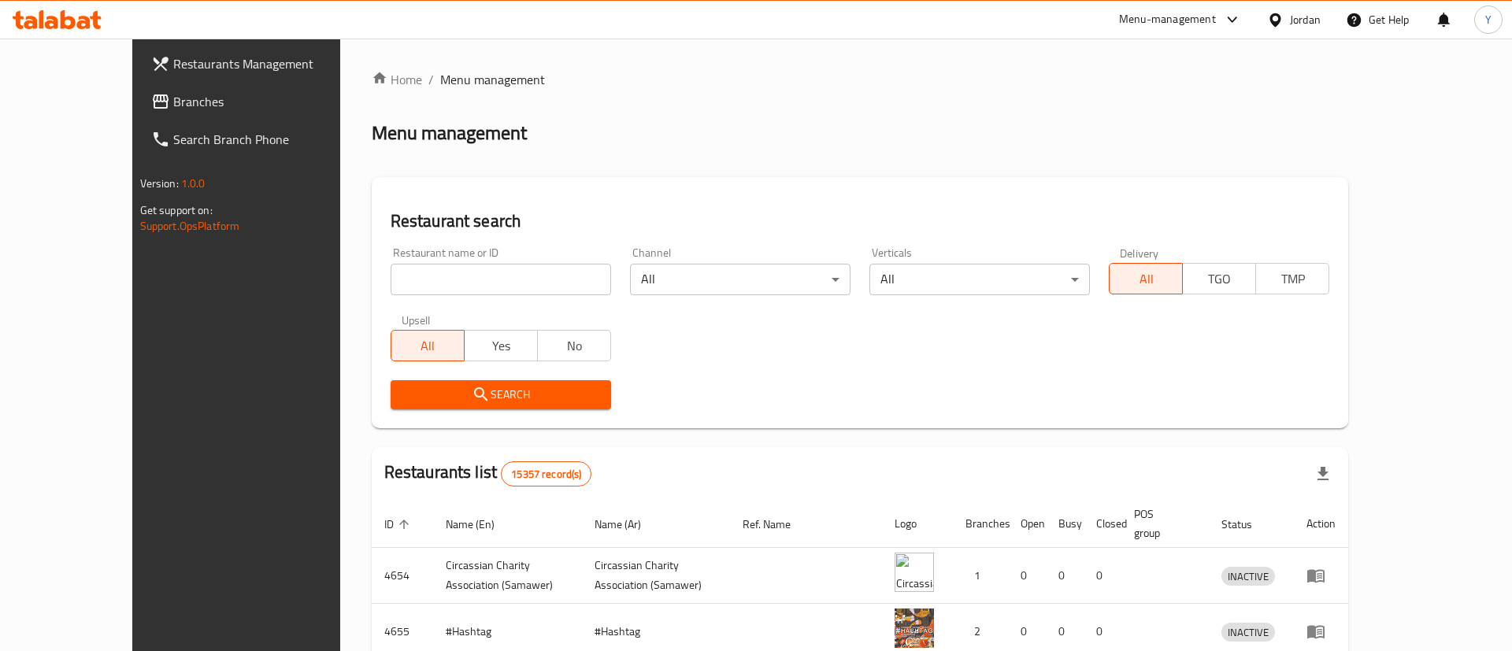 This screenshot has height=651, width=1512. Describe the element at coordinates (1292, 279) in the screenshot. I see `span: TMP` at that location.